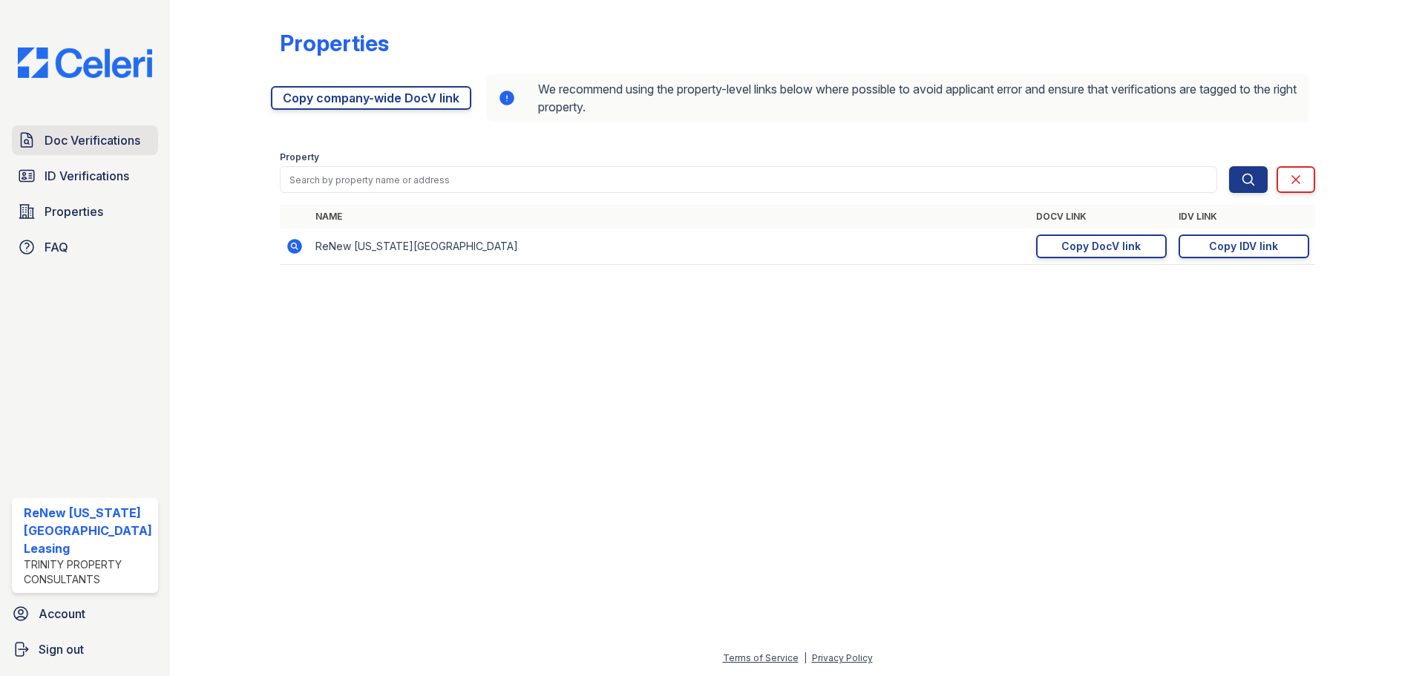  I want to click on a: Properties, so click(85, 211).